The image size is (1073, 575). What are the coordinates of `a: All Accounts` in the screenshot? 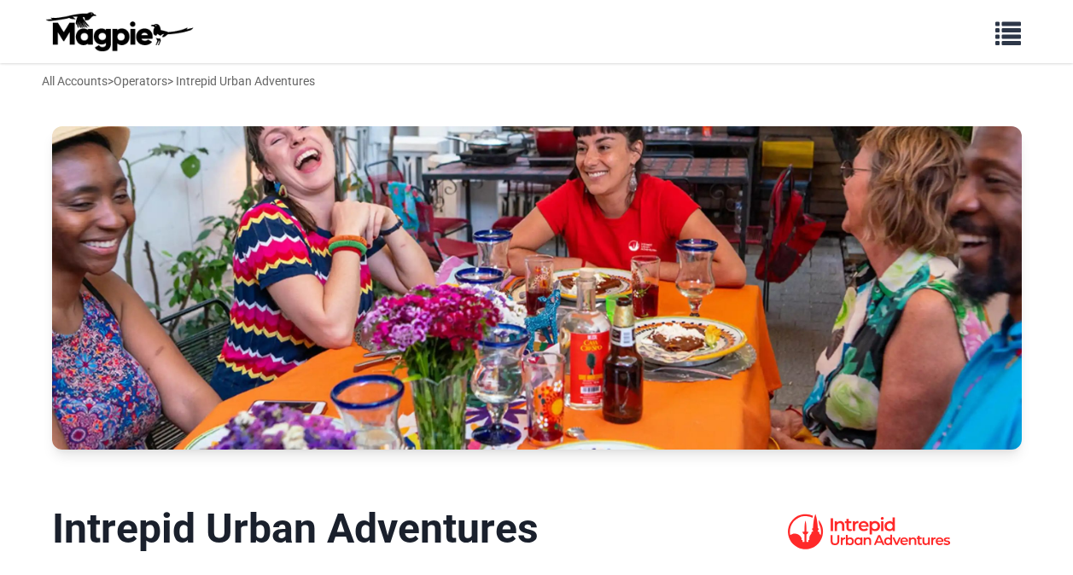 It's located at (74, 81).